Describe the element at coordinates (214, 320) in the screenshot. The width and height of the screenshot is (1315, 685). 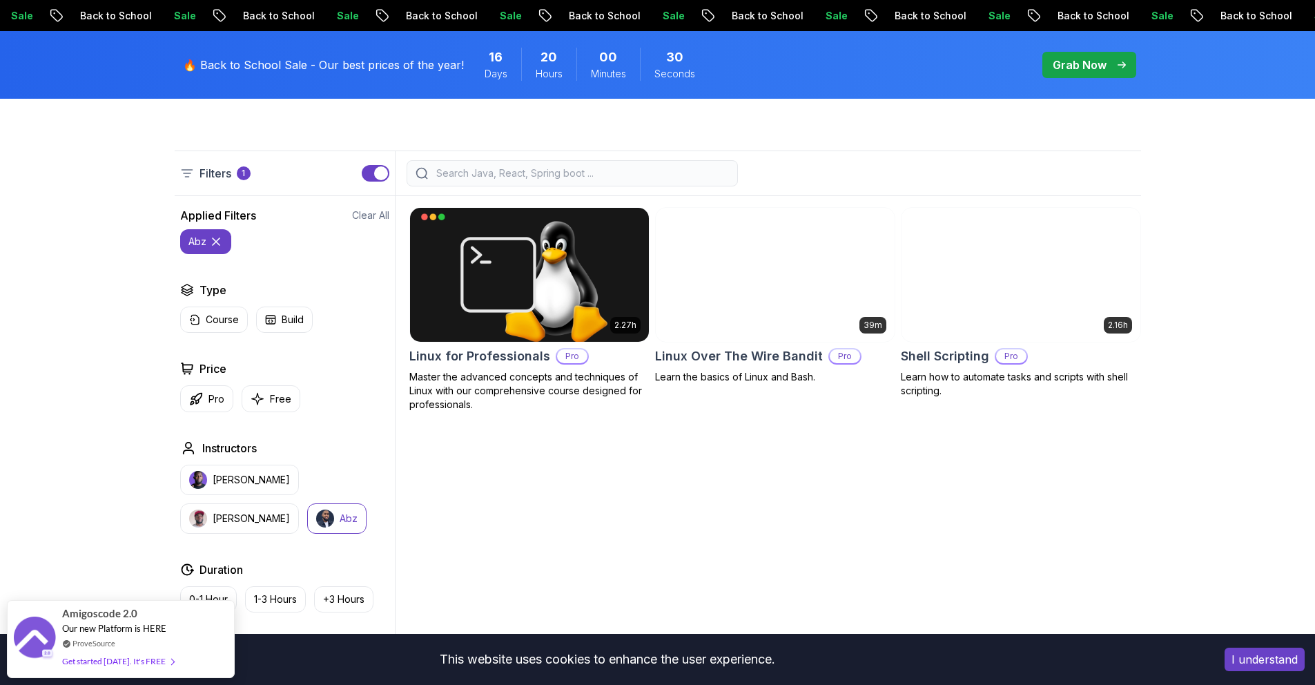
I see `button: Course` at that location.